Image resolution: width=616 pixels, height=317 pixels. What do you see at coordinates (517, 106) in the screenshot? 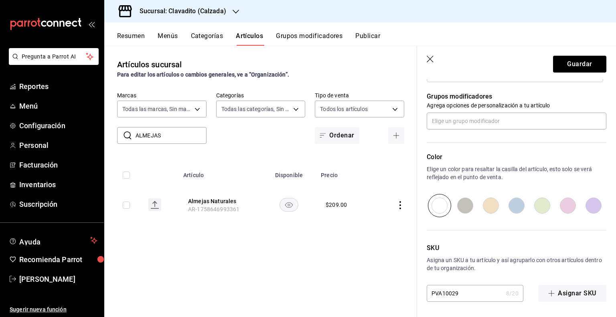
I see `p: Agrega opciones de personalización a tu artículo` at bounding box center [517, 106].